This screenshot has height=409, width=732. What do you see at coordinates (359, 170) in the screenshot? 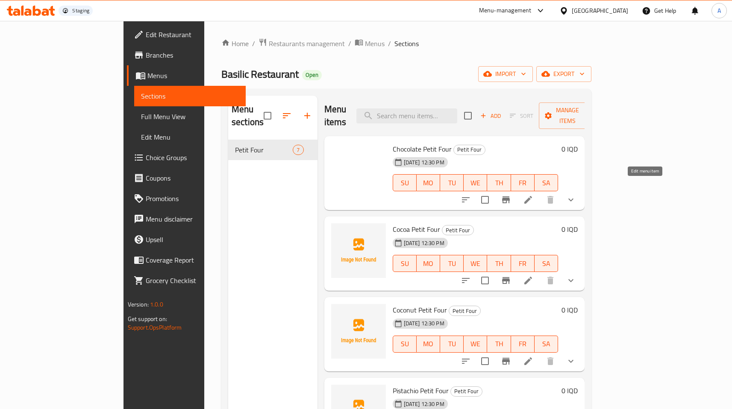
I see `img: Chocolate Petit Four` at bounding box center [359, 170].